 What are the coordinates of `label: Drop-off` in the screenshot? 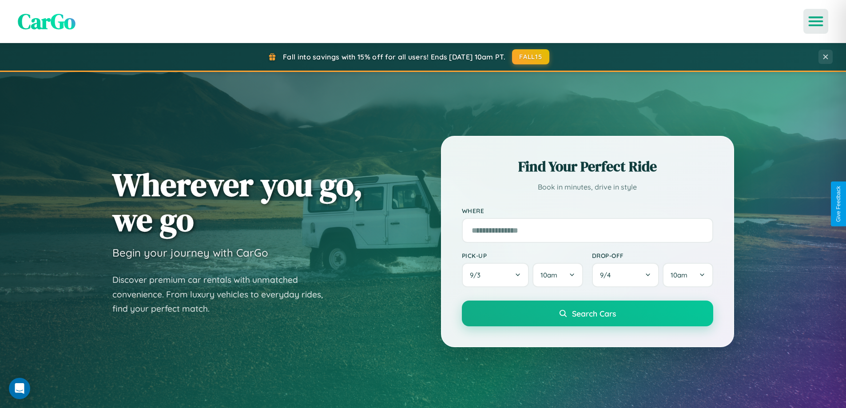 It's located at (653, 255).